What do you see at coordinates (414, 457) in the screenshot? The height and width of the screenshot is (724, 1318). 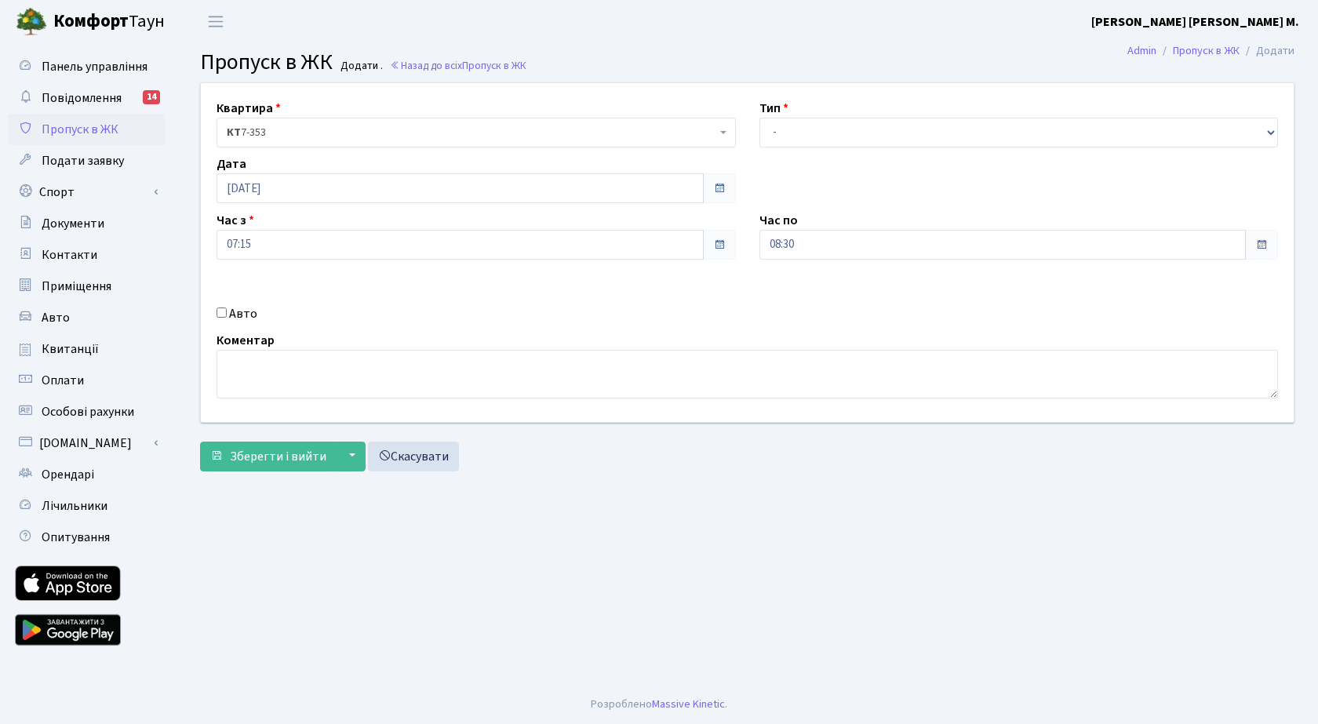 I see `a: Скасувати` at bounding box center [414, 457].